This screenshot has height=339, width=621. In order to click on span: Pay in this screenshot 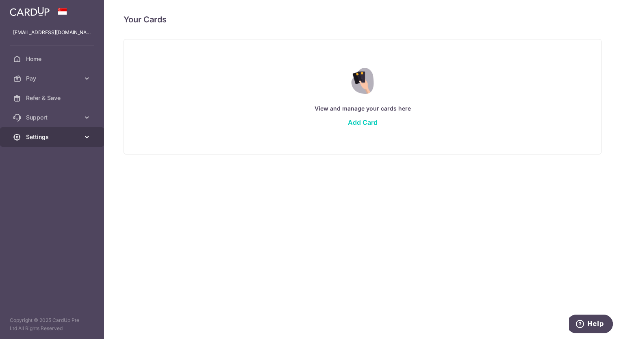, I will do `click(53, 78)`.